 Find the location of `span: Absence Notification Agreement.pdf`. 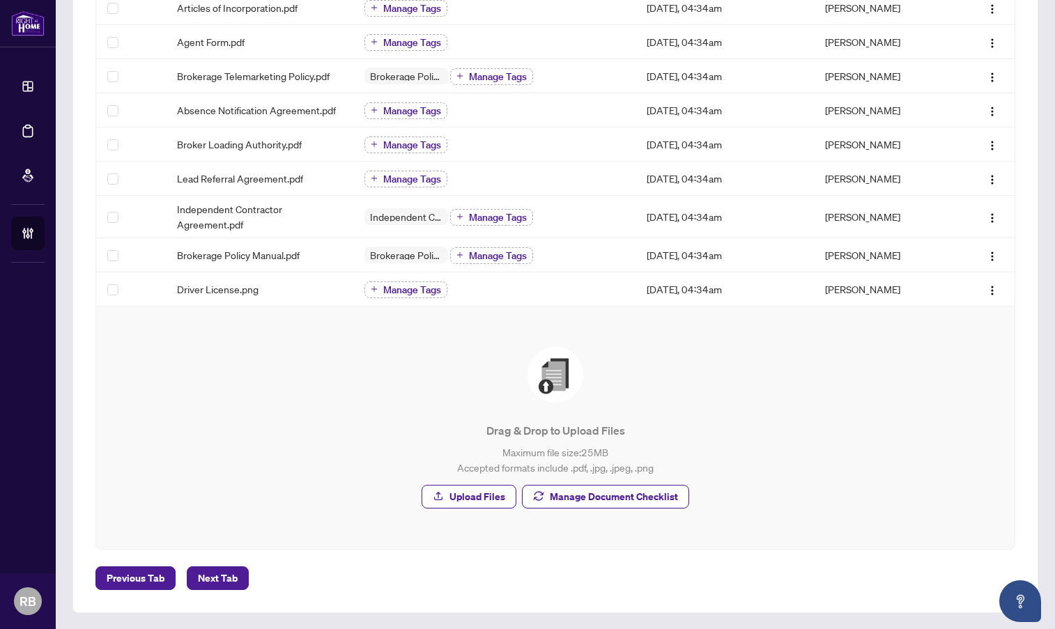

span: Absence Notification Agreement.pdf is located at coordinates (256, 110).